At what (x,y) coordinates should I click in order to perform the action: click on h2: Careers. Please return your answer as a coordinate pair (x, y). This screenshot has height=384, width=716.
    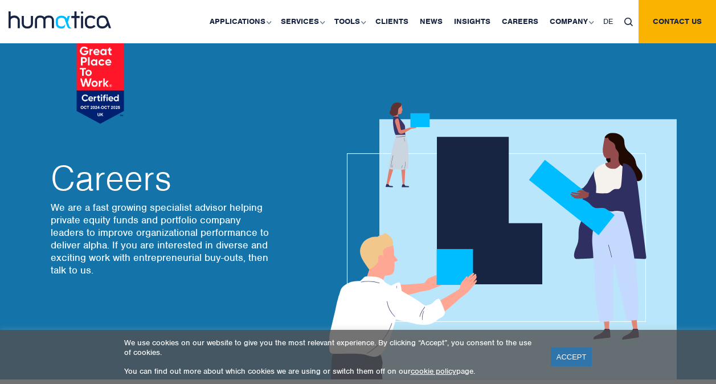
    Looking at the image, I should click on (162, 178).